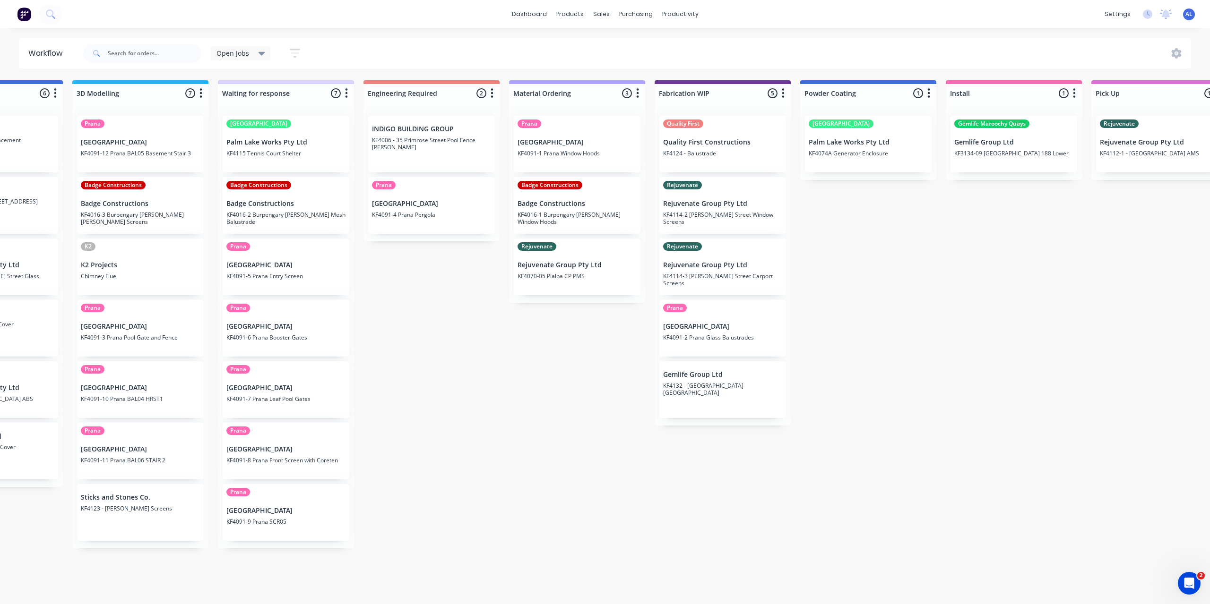 This screenshot has height=604, width=1210. I want to click on p: KF4091-12 Prana BAL05 Basement Stair 3, so click(140, 153).